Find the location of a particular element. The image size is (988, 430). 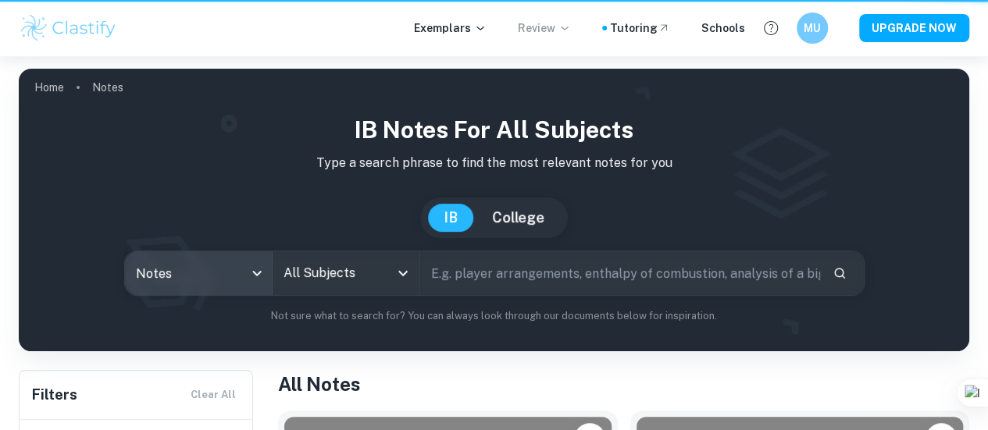

button: MU is located at coordinates (812, 28).